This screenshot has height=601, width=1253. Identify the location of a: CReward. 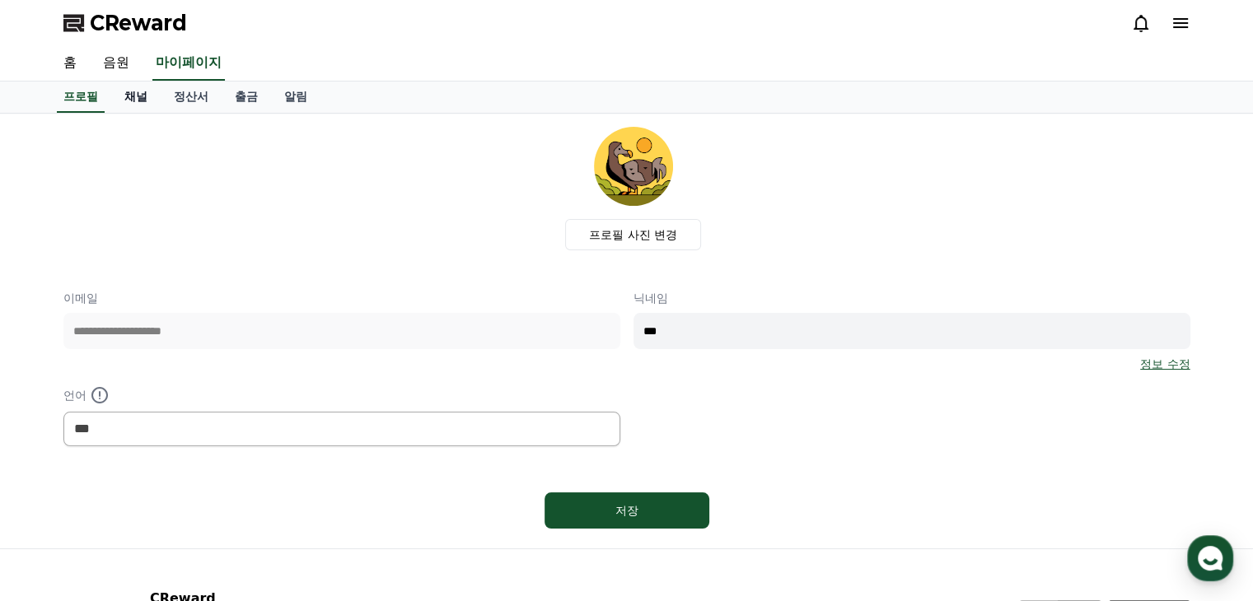
(125, 23).